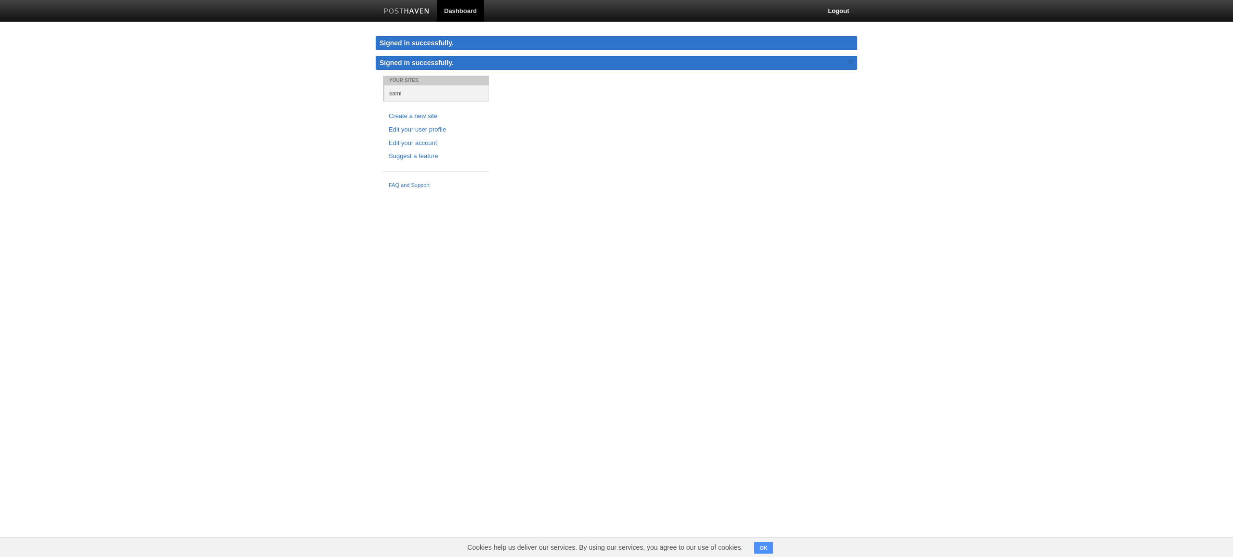  Describe the element at coordinates (617, 43) in the screenshot. I see `div: Signed in successfully.` at that location.